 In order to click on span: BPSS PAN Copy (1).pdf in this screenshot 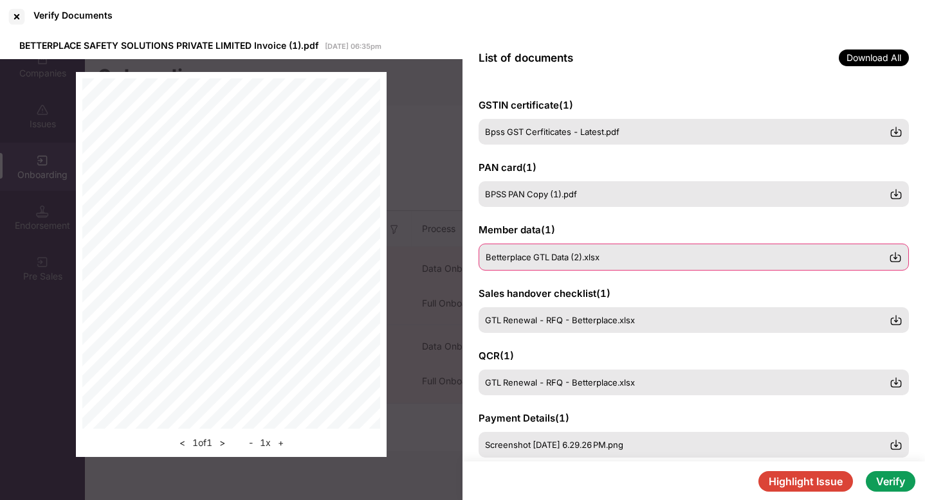, I will do `click(531, 194)`.